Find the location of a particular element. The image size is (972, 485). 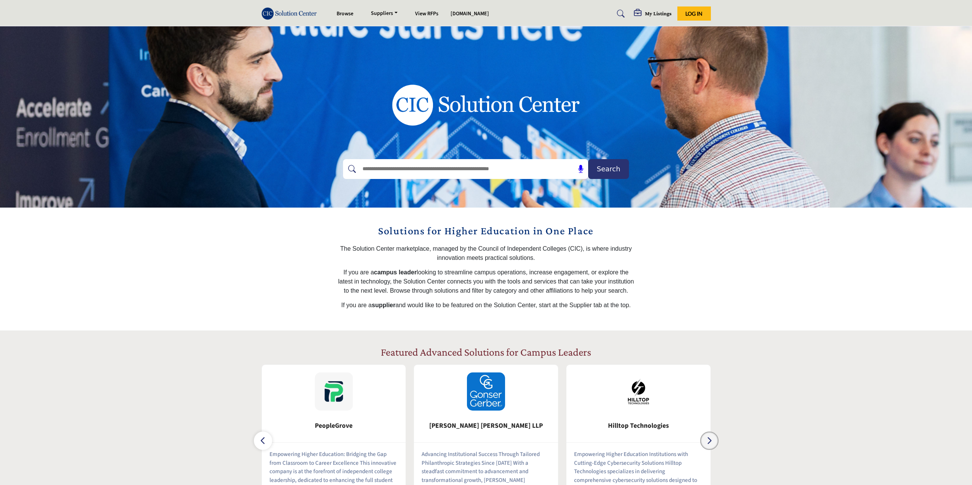

b: PeopleGrove is located at coordinates (334, 426).